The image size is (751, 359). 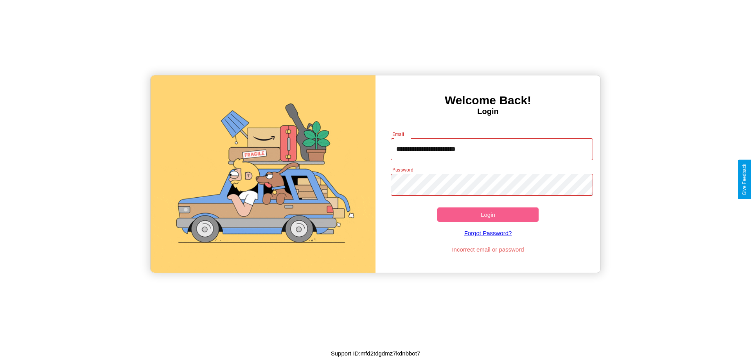 I want to click on label: Email, so click(x=398, y=134).